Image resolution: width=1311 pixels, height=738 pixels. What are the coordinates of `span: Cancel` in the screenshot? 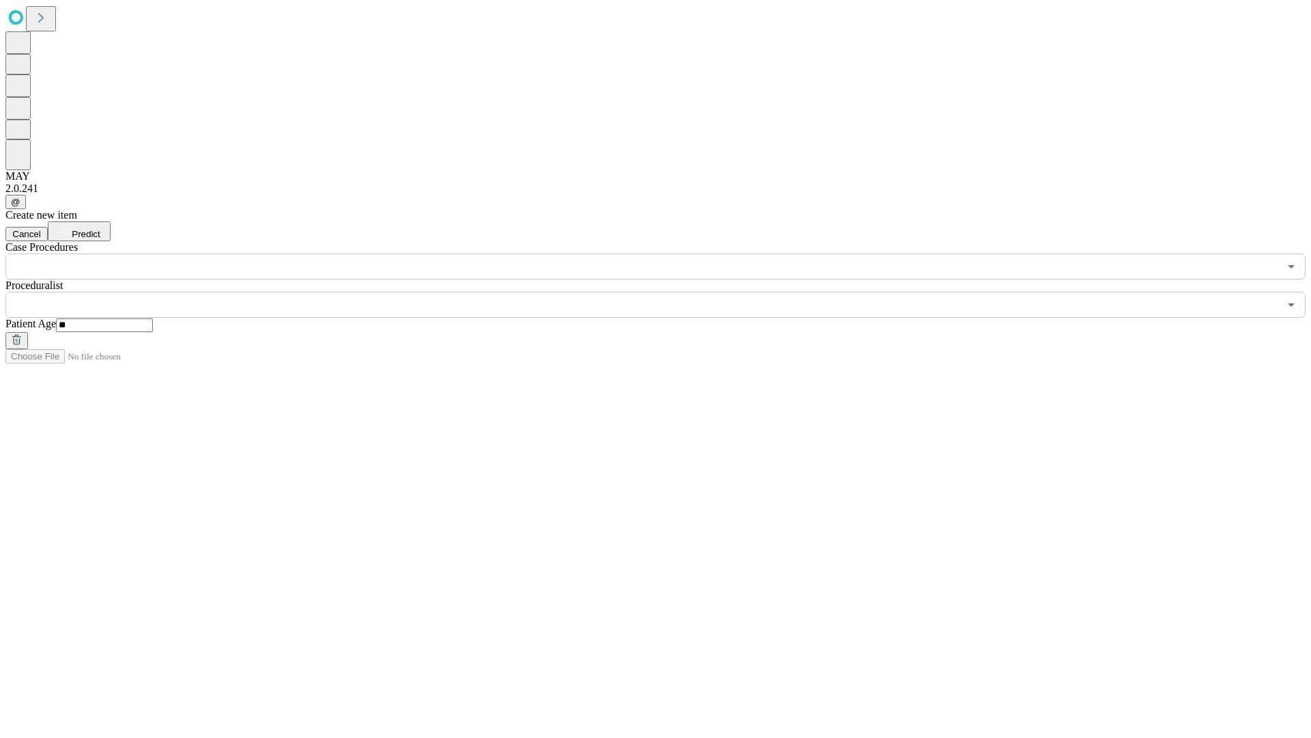 It's located at (27, 234).